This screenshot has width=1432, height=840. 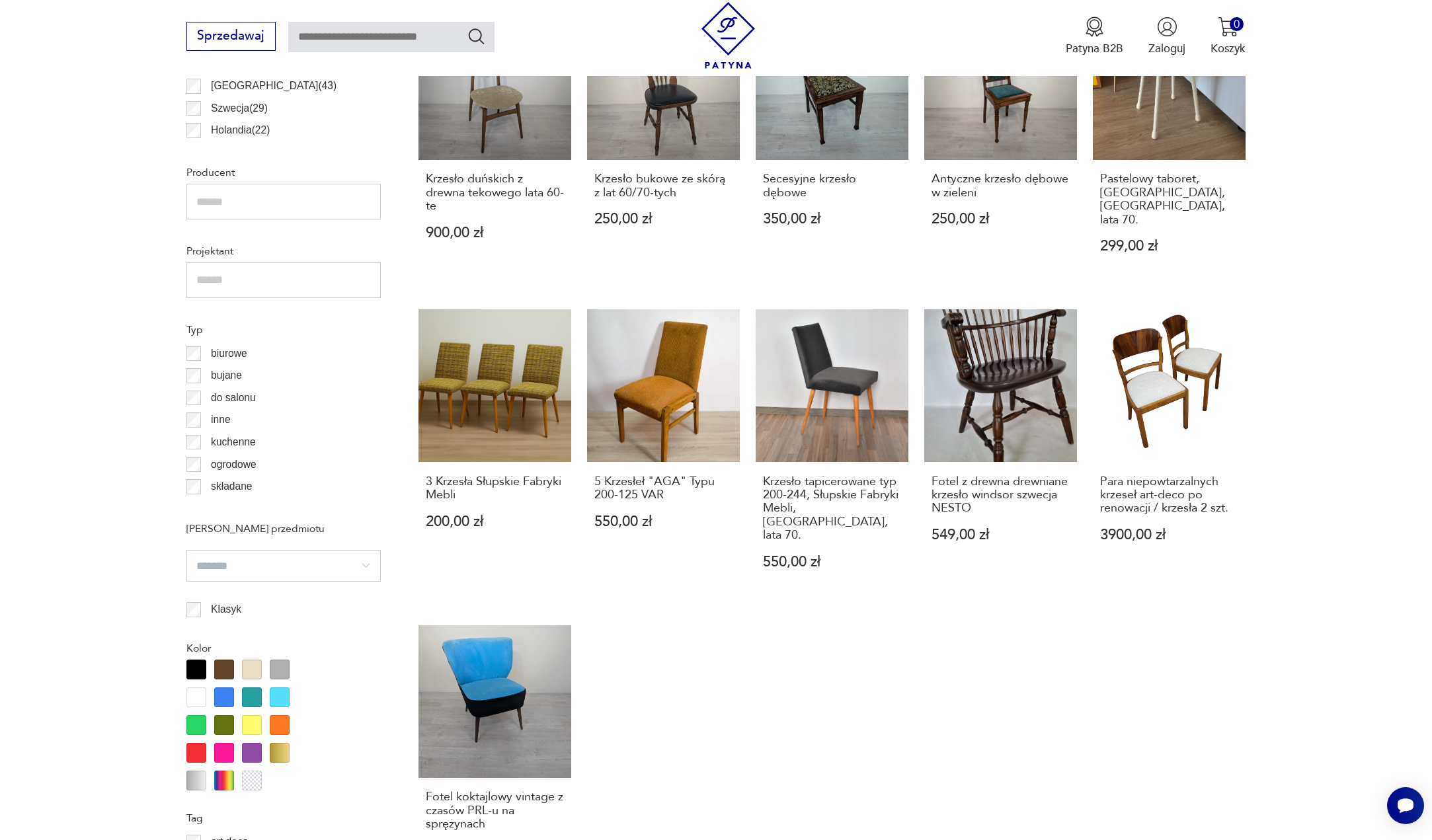 I want to click on h3: Antyczne krzesło dębowe w zieleni, so click(x=1001, y=186).